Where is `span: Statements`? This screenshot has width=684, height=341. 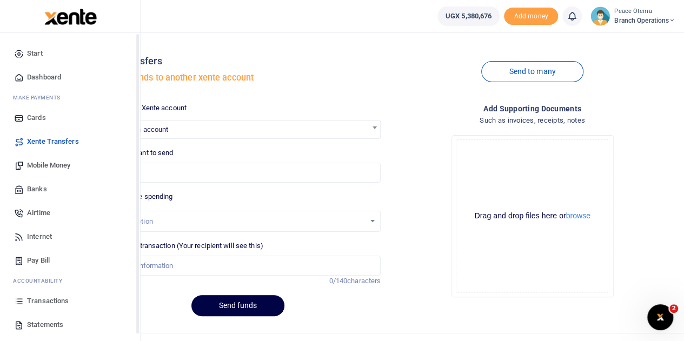 span: Statements is located at coordinates (45, 325).